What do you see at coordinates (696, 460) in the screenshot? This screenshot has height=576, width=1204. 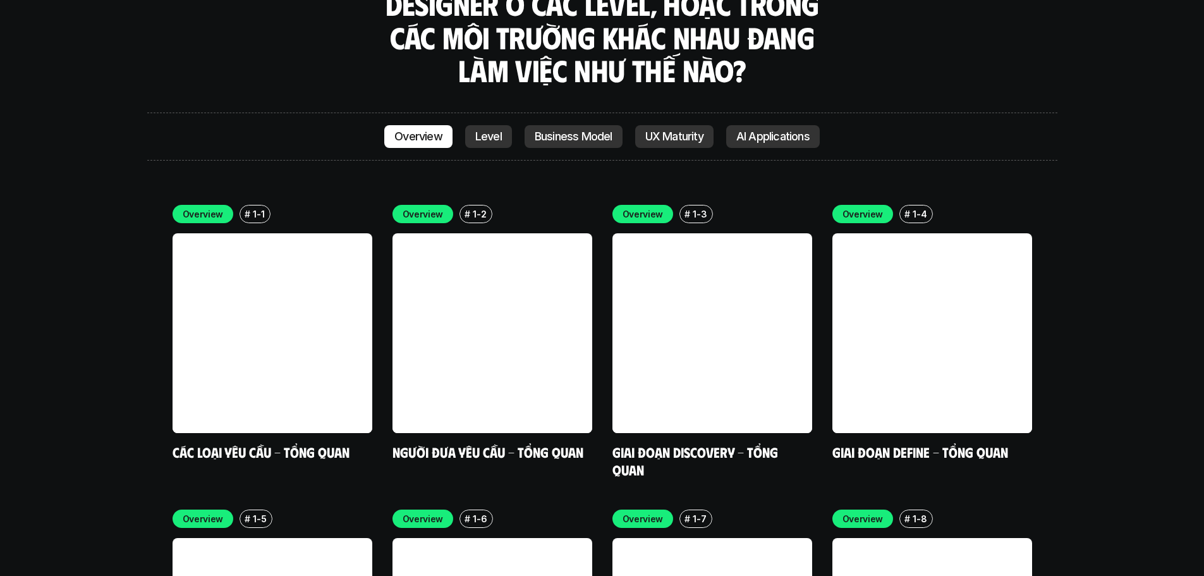 I see `a: Giai đoạn Discovery - Tổng quan` at bounding box center [696, 460].